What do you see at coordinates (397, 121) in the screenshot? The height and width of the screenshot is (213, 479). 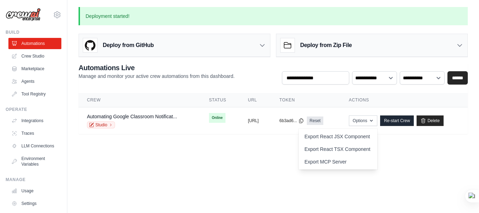 I see `a: Re-start Crew` at bounding box center [397, 121].